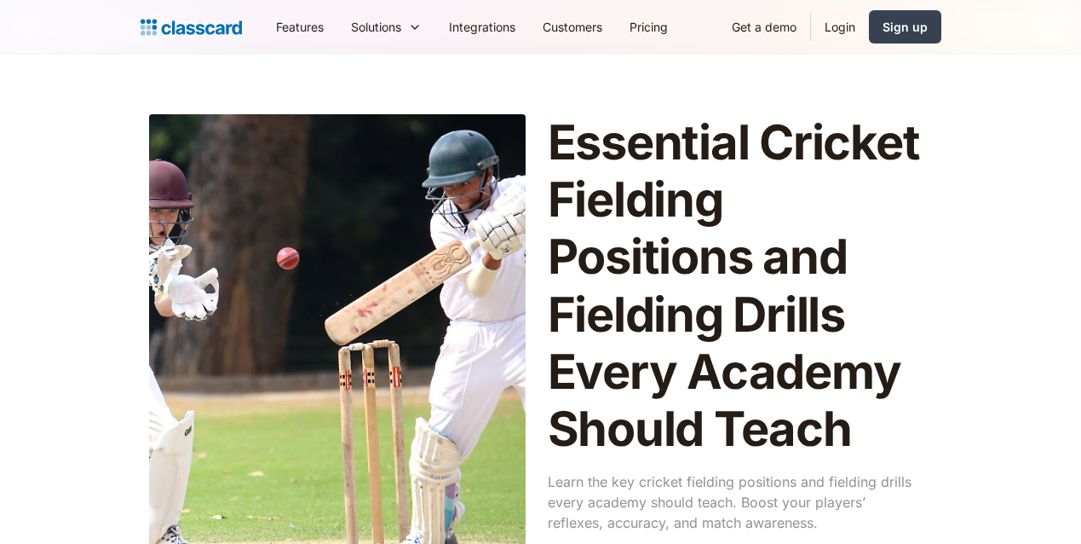  What do you see at coordinates (300, 26) in the screenshot?
I see `a: Features` at bounding box center [300, 26].